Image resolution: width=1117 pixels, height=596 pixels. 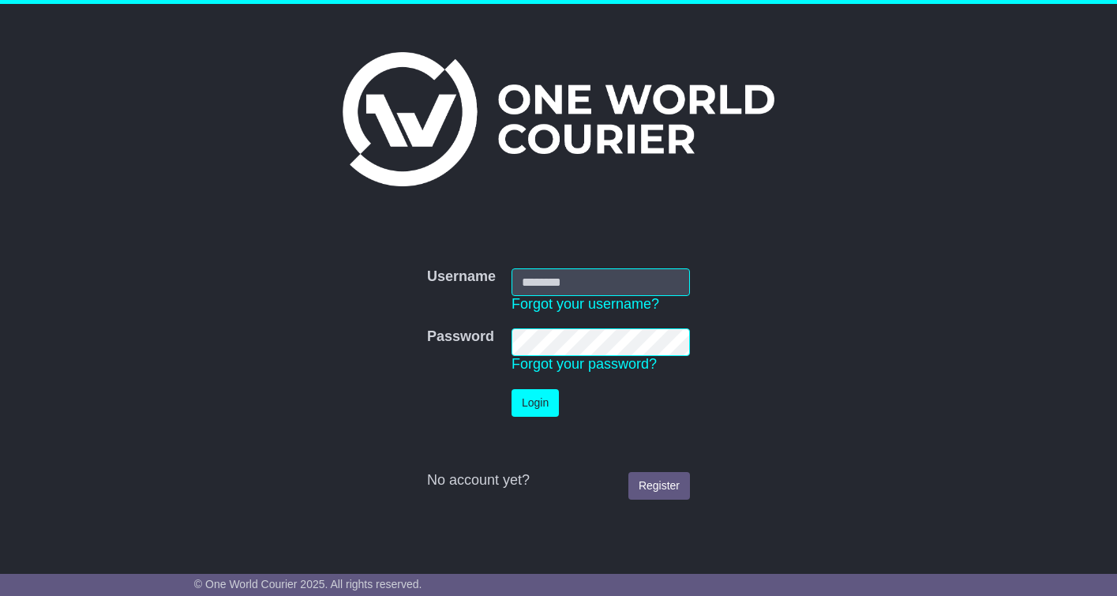 What do you see at coordinates (584, 364) in the screenshot?
I see `a: Forgot your password?` at bounding box center [584, 364].